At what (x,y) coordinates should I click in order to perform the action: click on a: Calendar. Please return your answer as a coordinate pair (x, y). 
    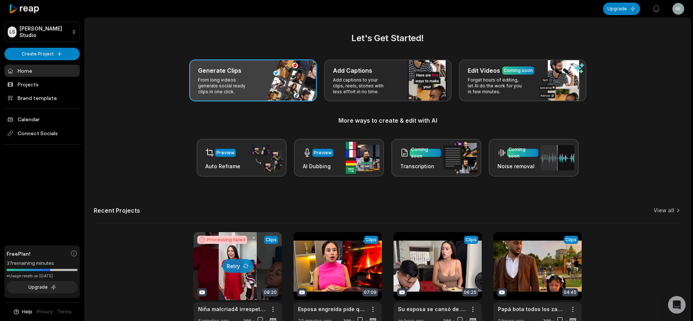
    Looking at the image, I should click on (42, 119).